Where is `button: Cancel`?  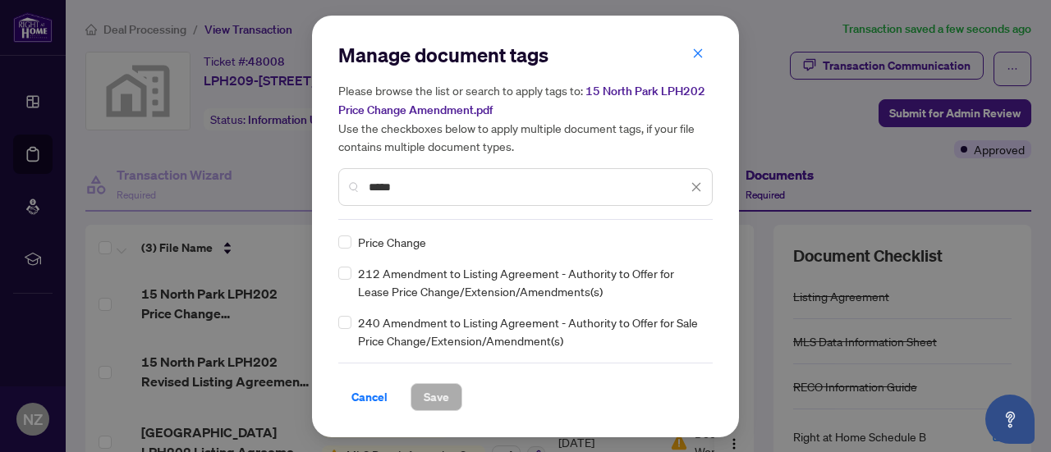 button: Cancel is located at coordinates (370, 397).